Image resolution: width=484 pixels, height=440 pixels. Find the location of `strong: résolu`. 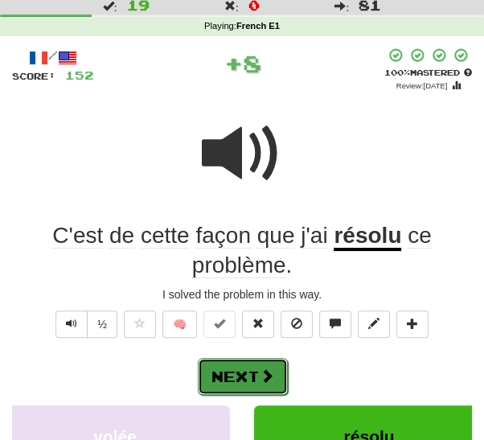

strong: résolu is located at coordinates (367, 236).